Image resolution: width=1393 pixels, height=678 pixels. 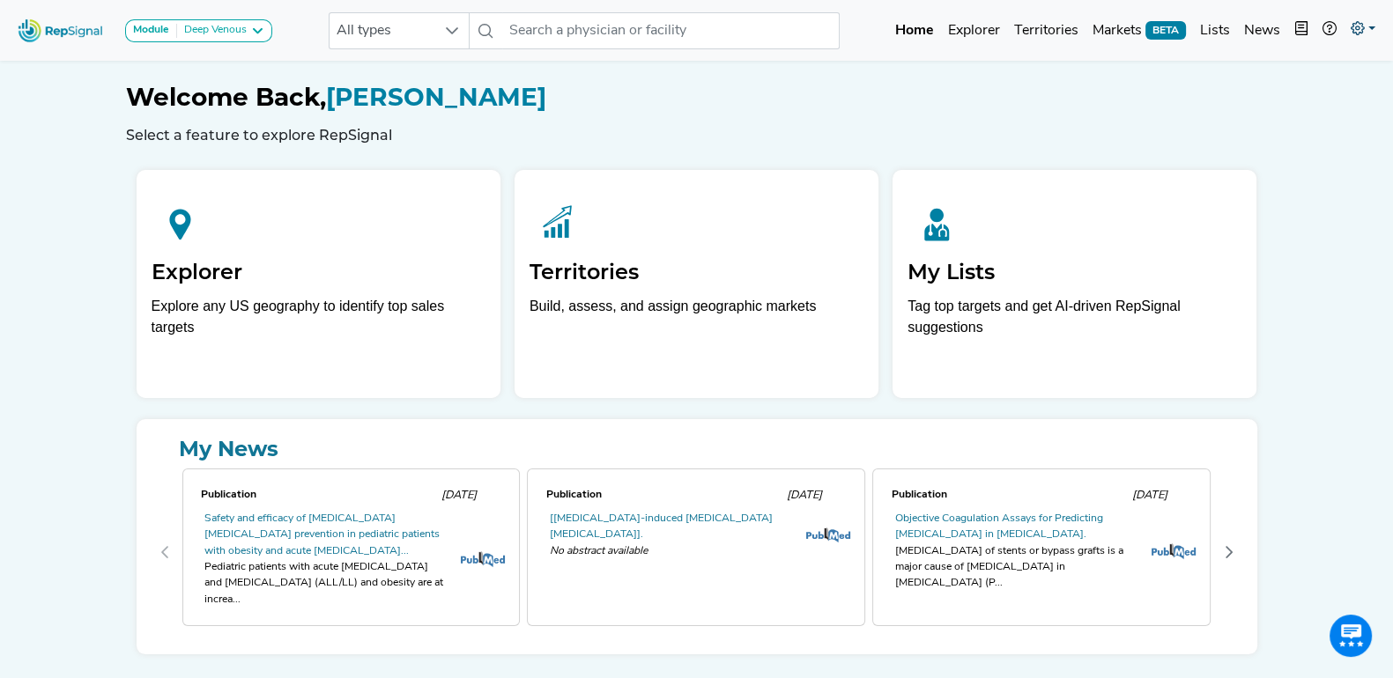 What do you see at coordinates (211, 31) in the screenshot?
I see `div: Deep Venous` at bounding box center [211, 31].